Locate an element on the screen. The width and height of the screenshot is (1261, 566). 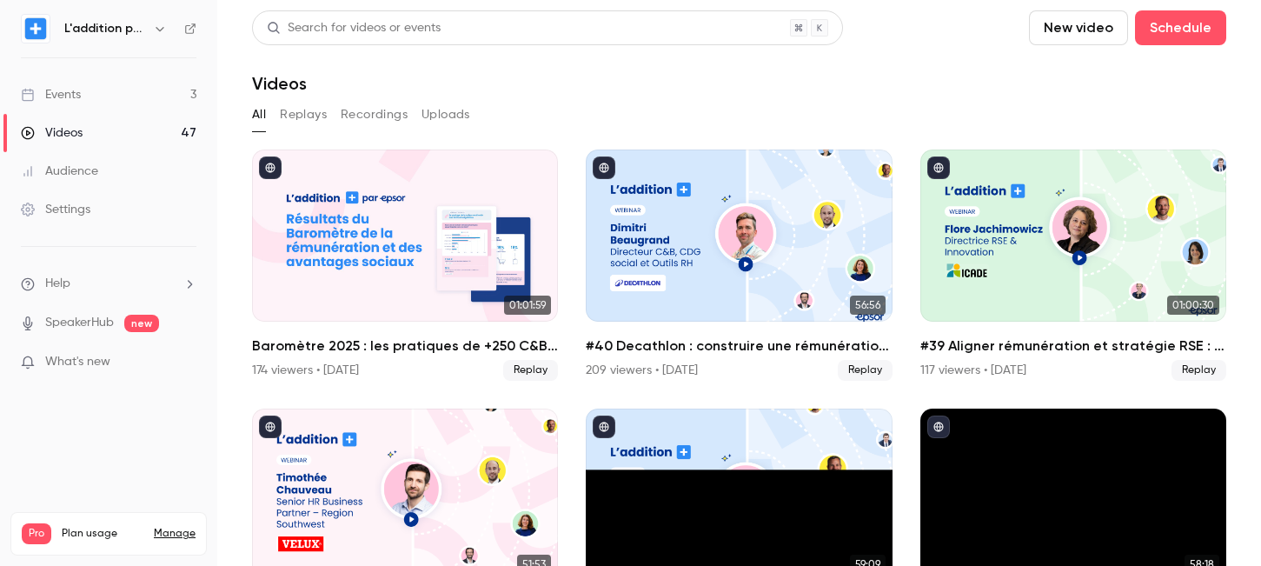
span: 01:01:59 is located at coordinates (528, 305).